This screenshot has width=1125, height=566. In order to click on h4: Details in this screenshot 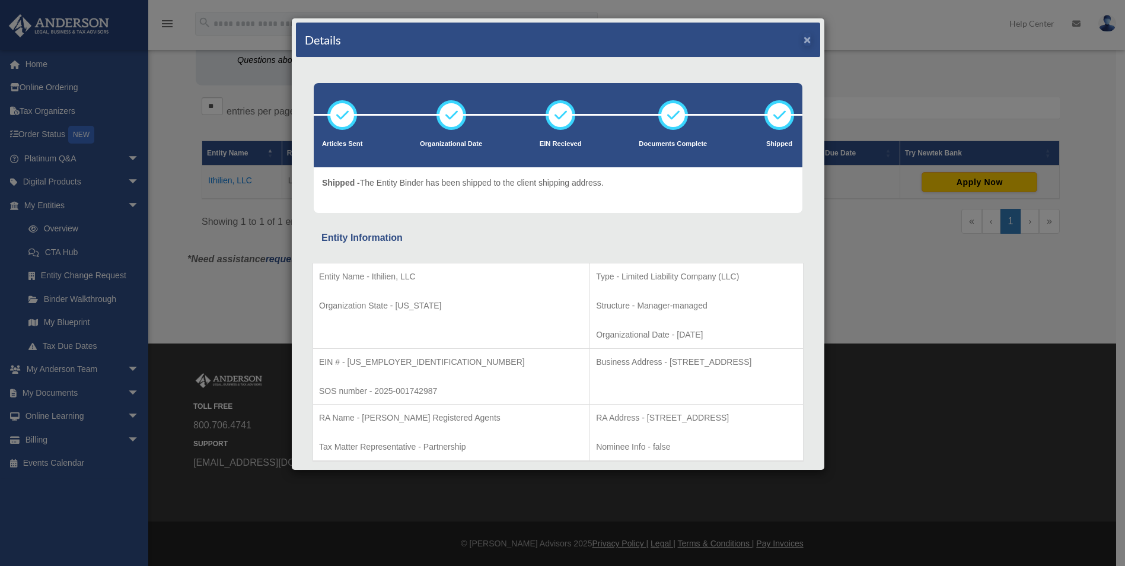, I will do `click(323, 40)`.